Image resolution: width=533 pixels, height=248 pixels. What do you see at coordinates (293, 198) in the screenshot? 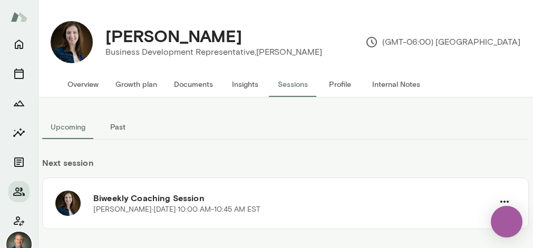
I see `h6: Biweekly Coaching Session` at bounding box center [293, 198].